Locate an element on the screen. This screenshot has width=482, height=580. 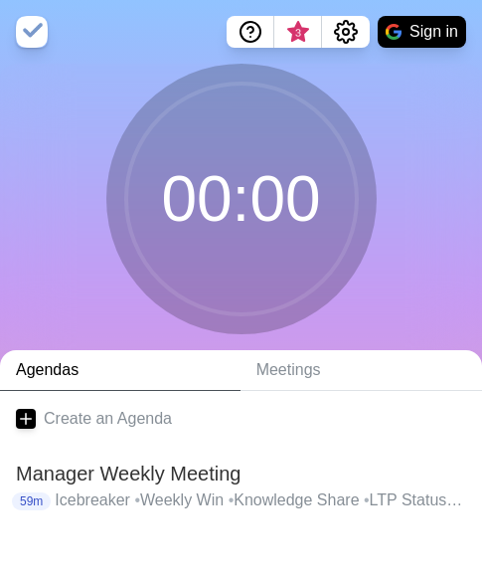
a: Meetings is located at coordinates (361, 370).